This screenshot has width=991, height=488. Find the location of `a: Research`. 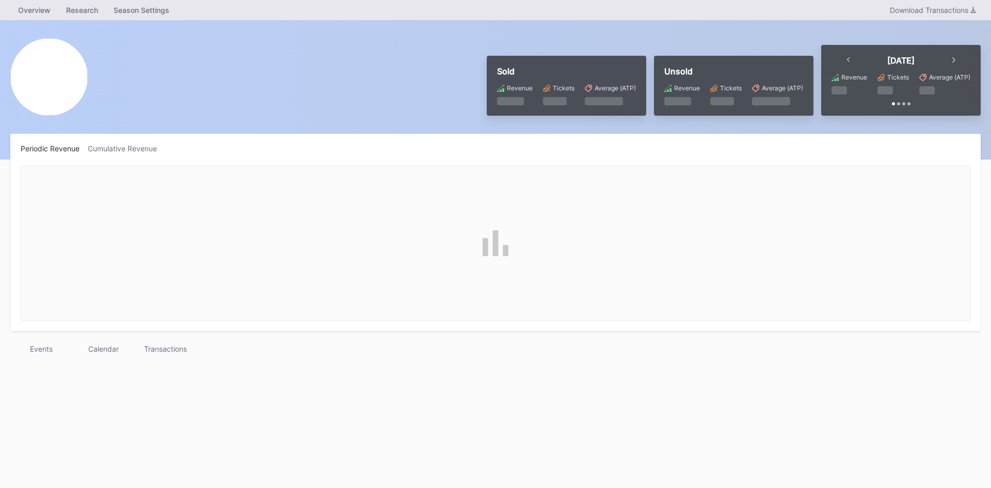

a: Research is located at coordinates (82, 10).